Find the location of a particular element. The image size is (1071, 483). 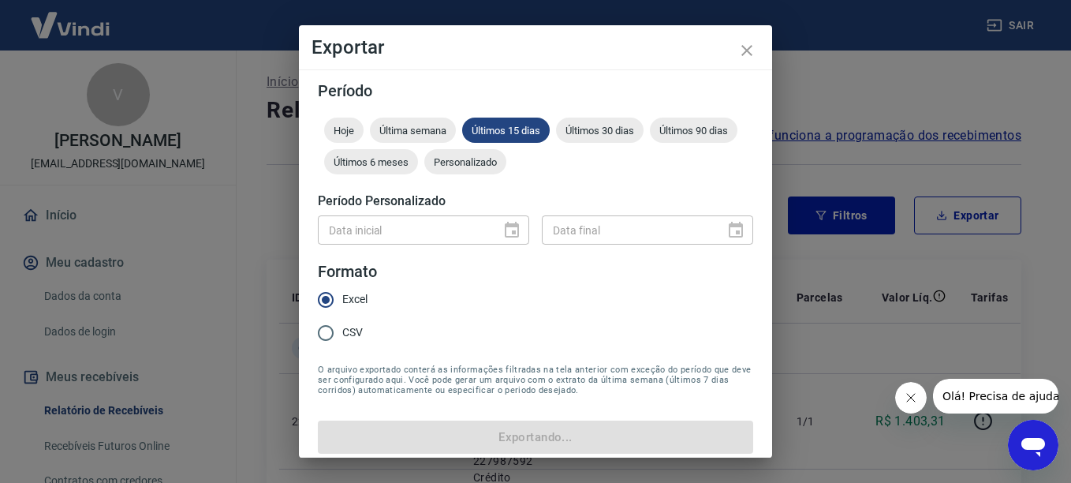

span: Excel is located at coordinates (355, 299).